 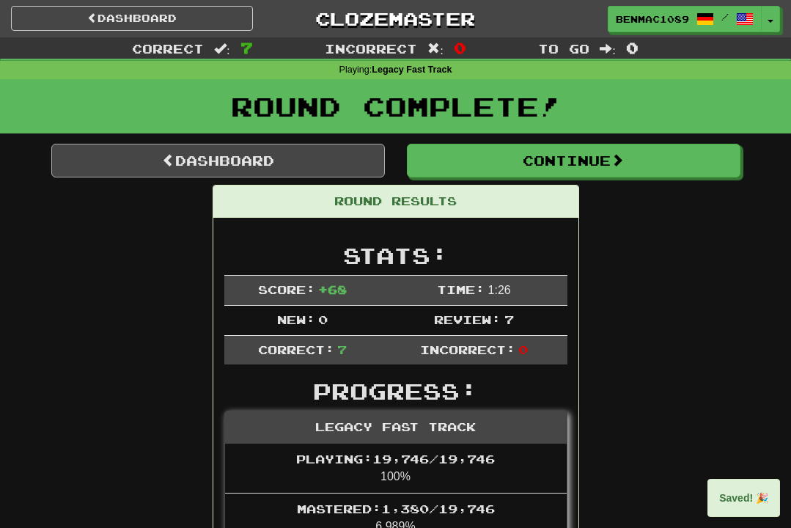 I want to click on span: To go, so click(x=564, y=48).